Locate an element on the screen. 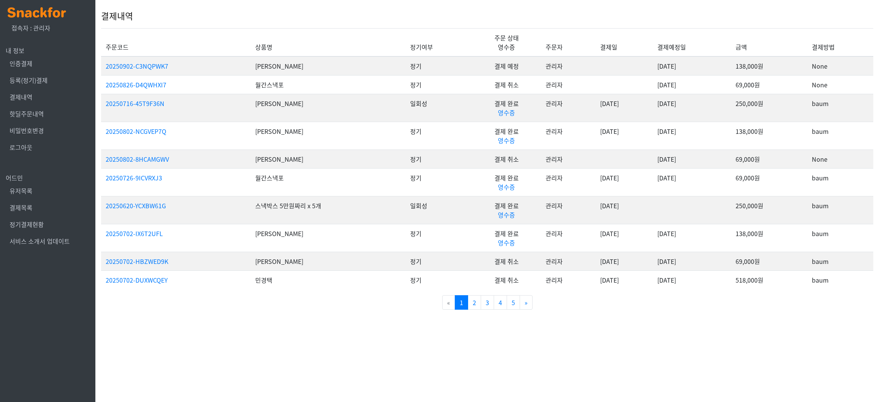 Image resolution: width=879 pixels, height=402 pixels. th: 상품명 is located at coordinates (328, 42).